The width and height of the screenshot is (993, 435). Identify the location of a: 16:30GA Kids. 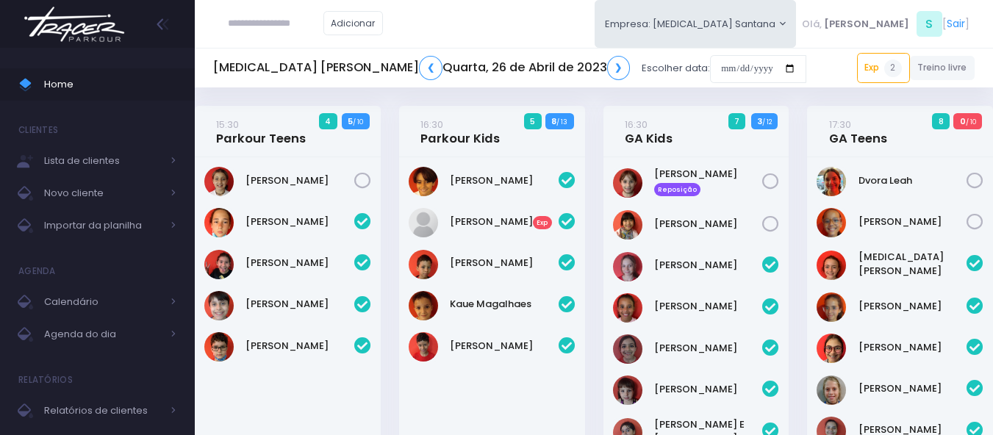
(648, 132).